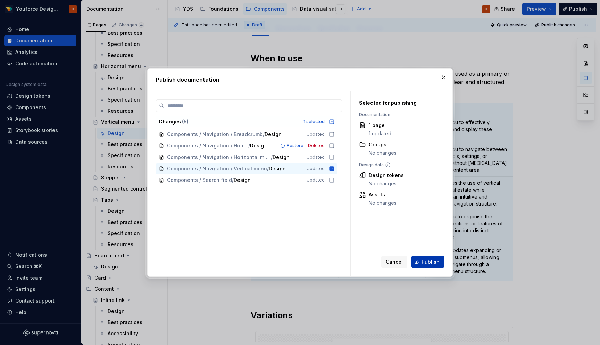 This screenshot has width=600, height=345. I want to click on button: Cancel, so click(394, 262).